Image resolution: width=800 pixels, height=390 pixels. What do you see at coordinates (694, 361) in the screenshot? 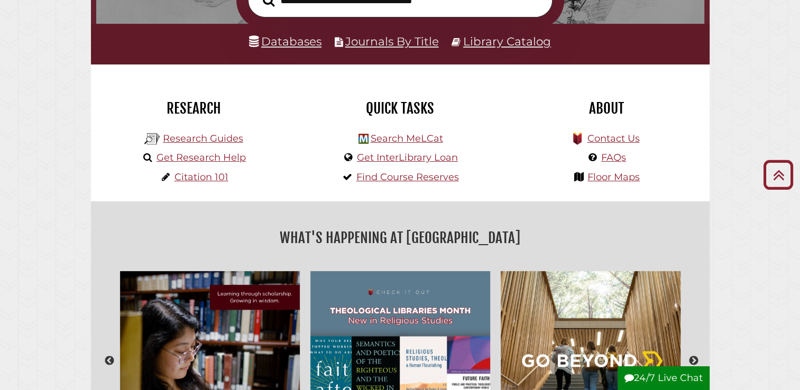
I see `button: Next` at bounding box center [694, 361].